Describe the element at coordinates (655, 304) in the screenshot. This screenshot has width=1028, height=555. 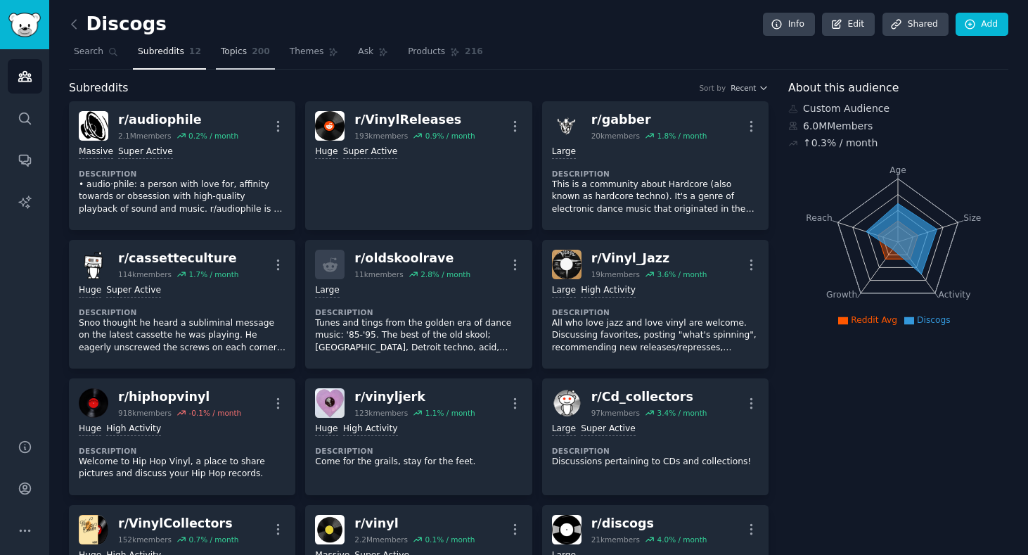
I see `a: Vinyl_Jazzr/Vinyl_Jazz19kmembers3.6% / monthLargeHigh ActivityDescriptionAll who love jazz and lo...` at that location.